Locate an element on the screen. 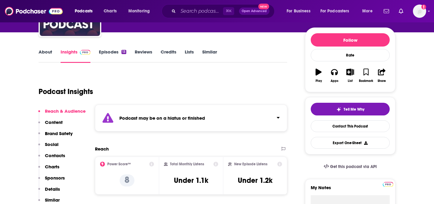  h2: Total Monthly Listens is located at coordinates (187, 164).